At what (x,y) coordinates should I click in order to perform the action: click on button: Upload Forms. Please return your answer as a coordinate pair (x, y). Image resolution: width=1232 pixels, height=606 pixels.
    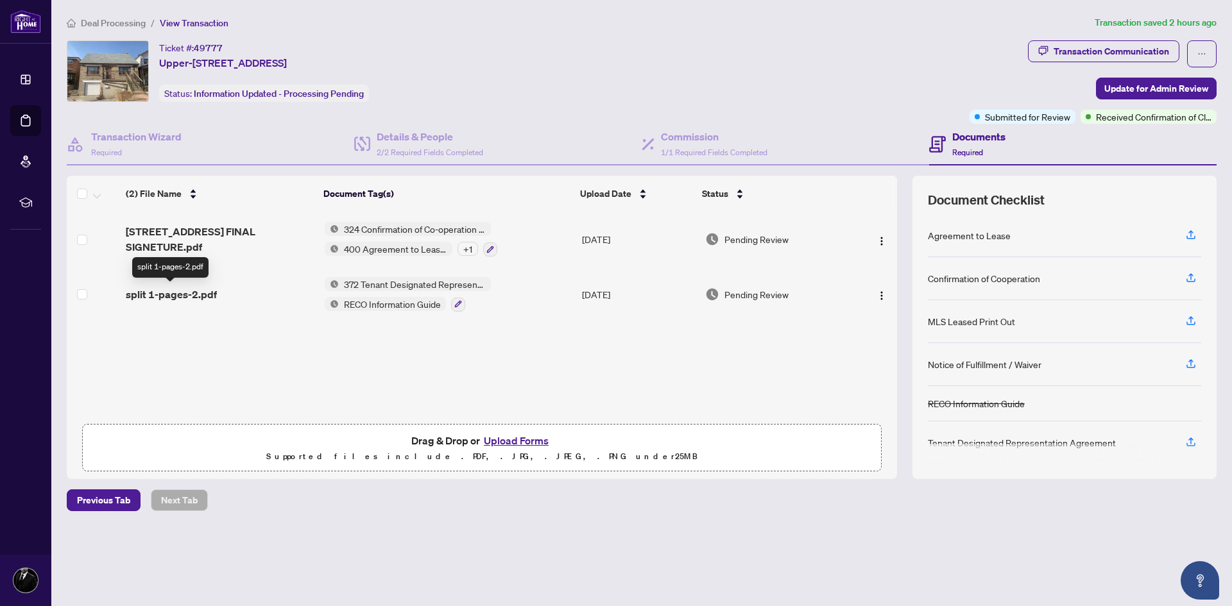
    Looking at the image, I should click on (516, 441).